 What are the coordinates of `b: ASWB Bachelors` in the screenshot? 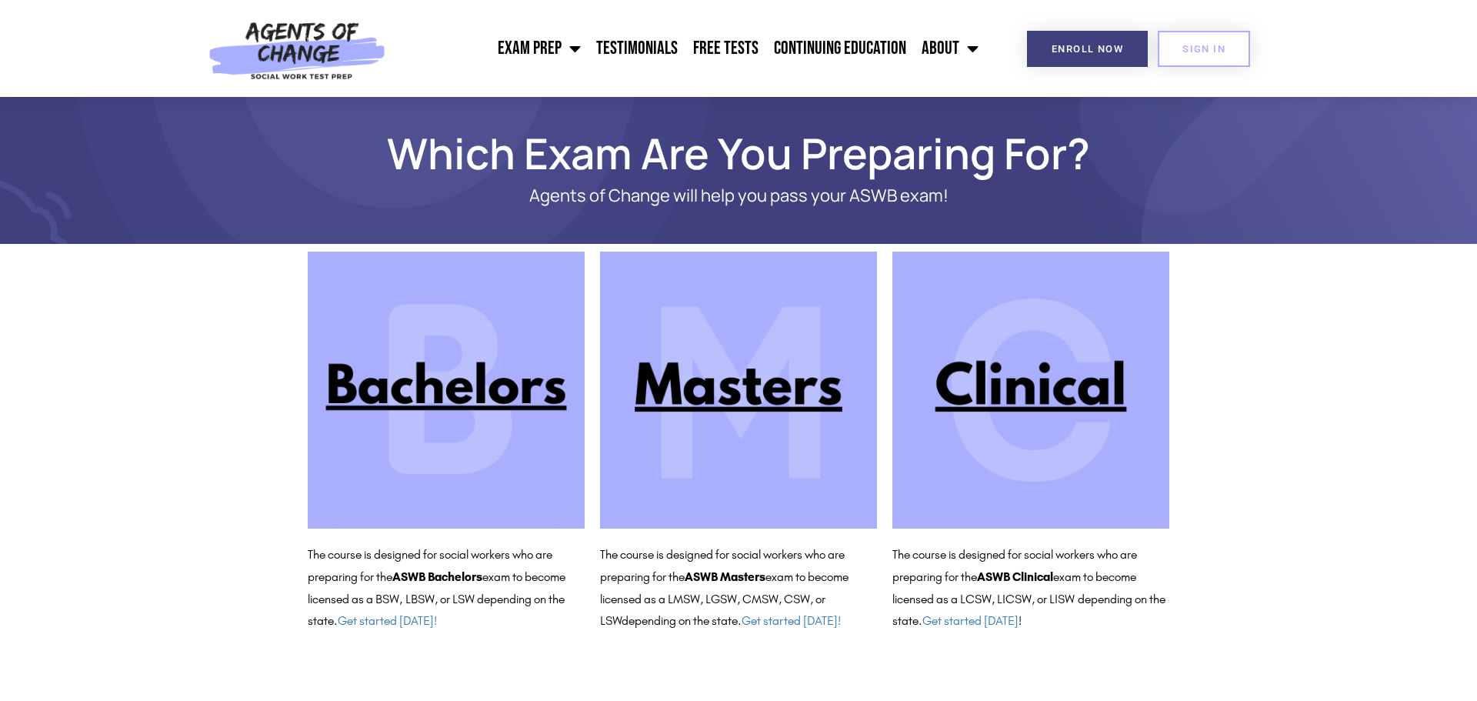 It's located at (437, 576).